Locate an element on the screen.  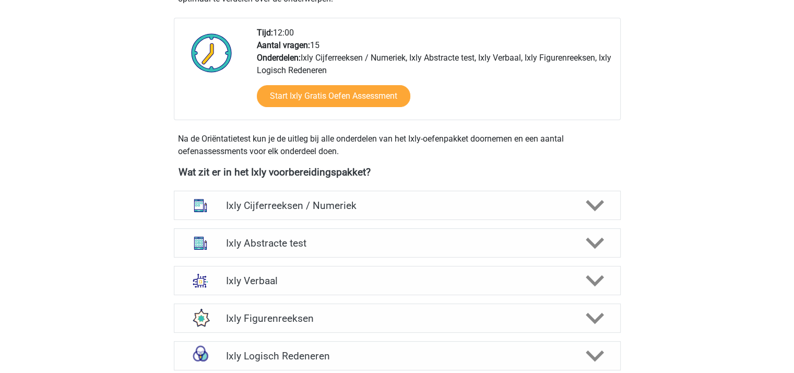
img: figuurreeksen is located at coordinates (200, 318).